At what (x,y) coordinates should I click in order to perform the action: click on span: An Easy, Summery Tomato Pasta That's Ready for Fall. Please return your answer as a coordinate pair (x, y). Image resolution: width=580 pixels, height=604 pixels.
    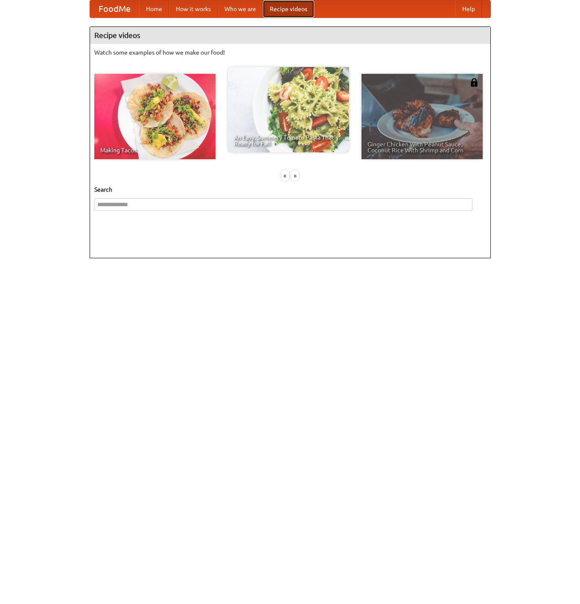
    Looking at the image, I should click on (289, 140).